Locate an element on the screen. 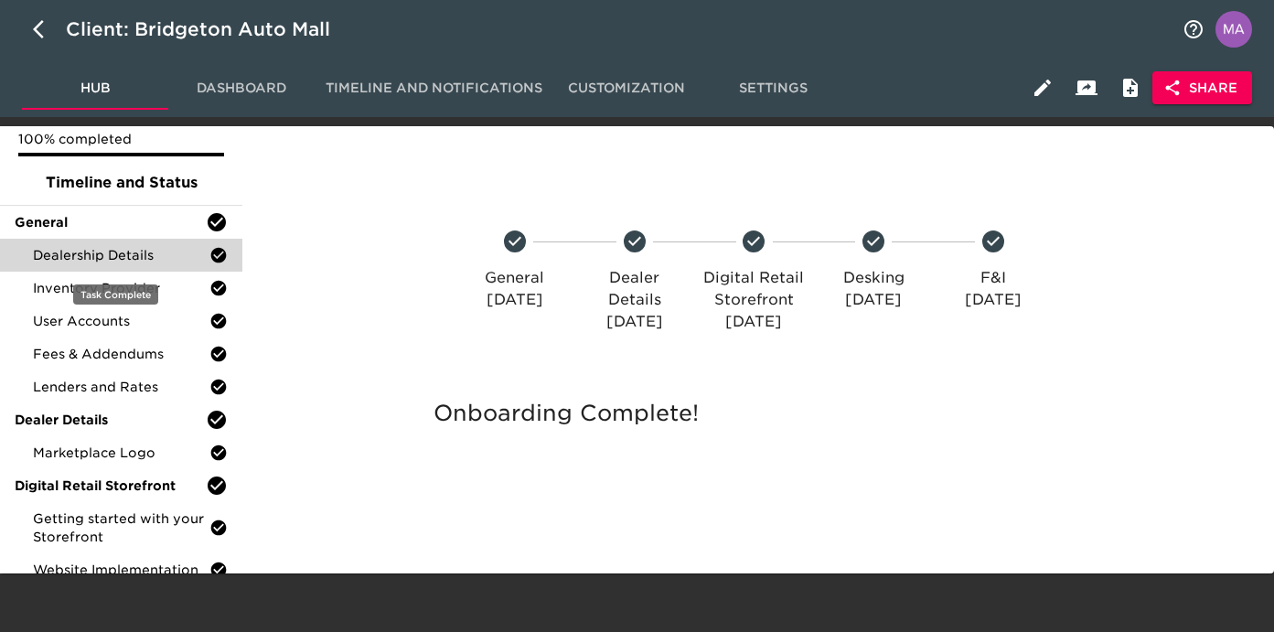  span: Dealer Details is located at coordinates (110, 420).